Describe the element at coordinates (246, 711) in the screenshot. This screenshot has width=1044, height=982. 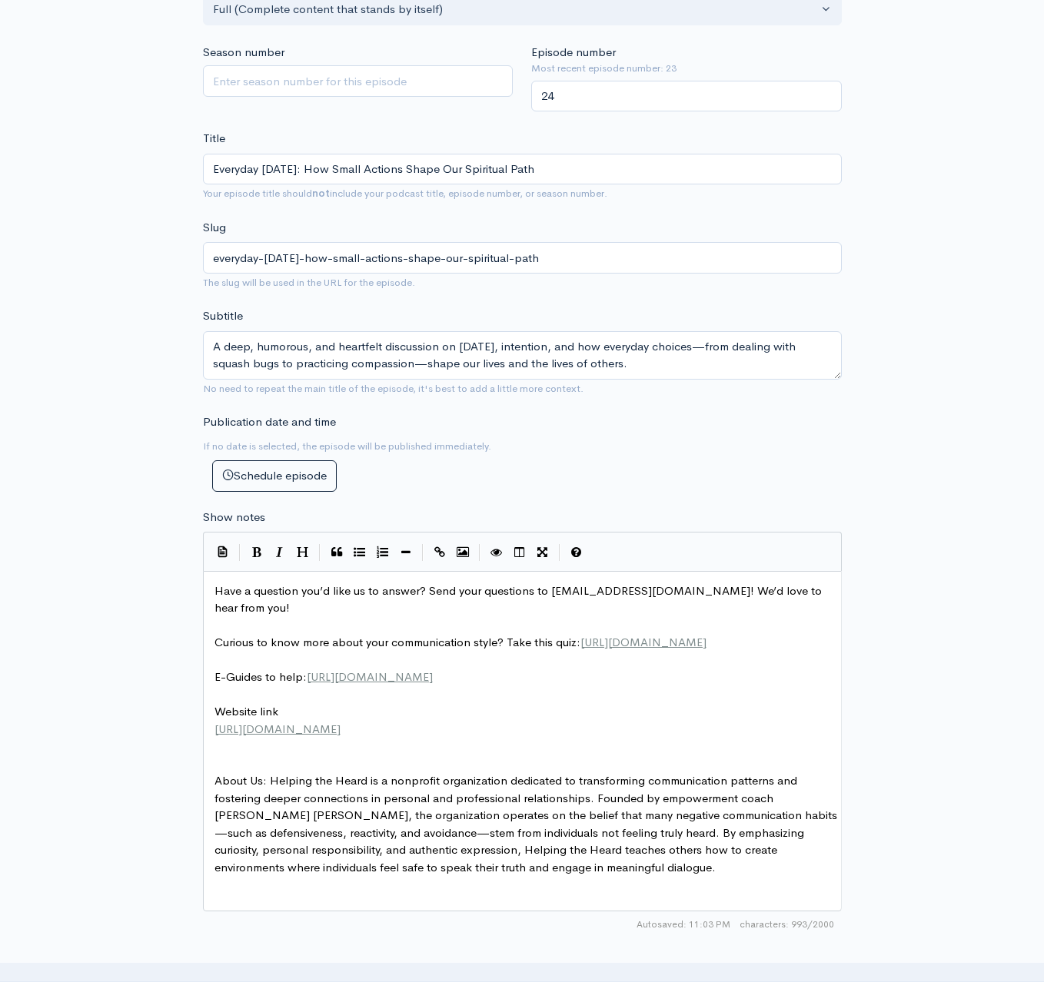
I see `span: Website link` at that location.